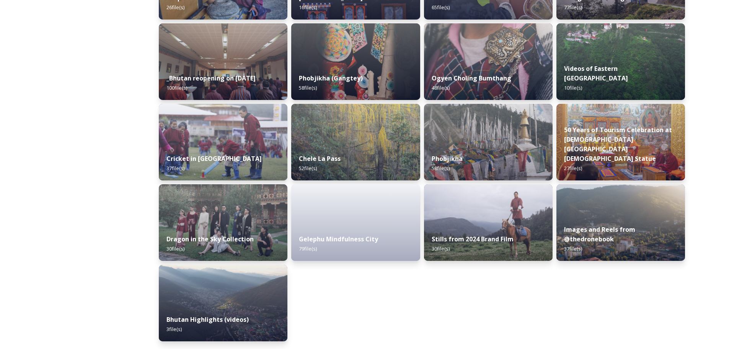 This screenshot has height=349, width=729. What do you see at coordinates (223, 142) in the screenshot?
I see `img: Bhutan%2520Cricket%25201.jpeg` at bounding box center [223, 142].